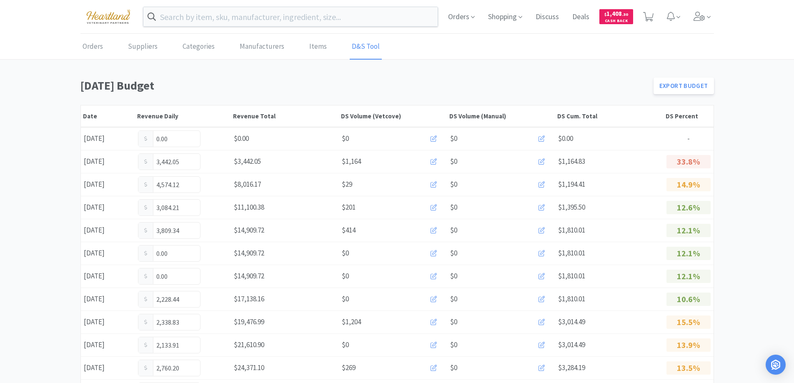 This screenshot has width=794, height=383. Describe the element at coordinates (348, 368) in the screenshot. I see `span: $269` at that location.